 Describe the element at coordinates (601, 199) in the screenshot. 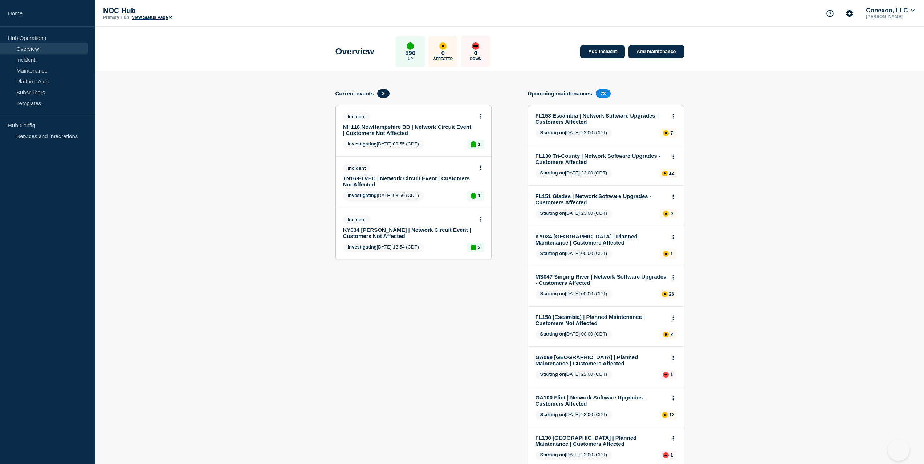

I see `a: FL151 Glades | Network Software Upgrades - Customers Affected` at that location.